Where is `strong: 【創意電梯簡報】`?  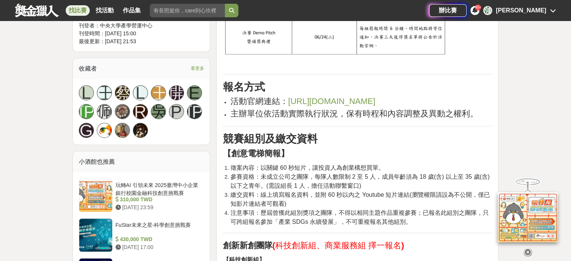
strong: 【創意電梯簡報】 is located at coordinates (256, 153).